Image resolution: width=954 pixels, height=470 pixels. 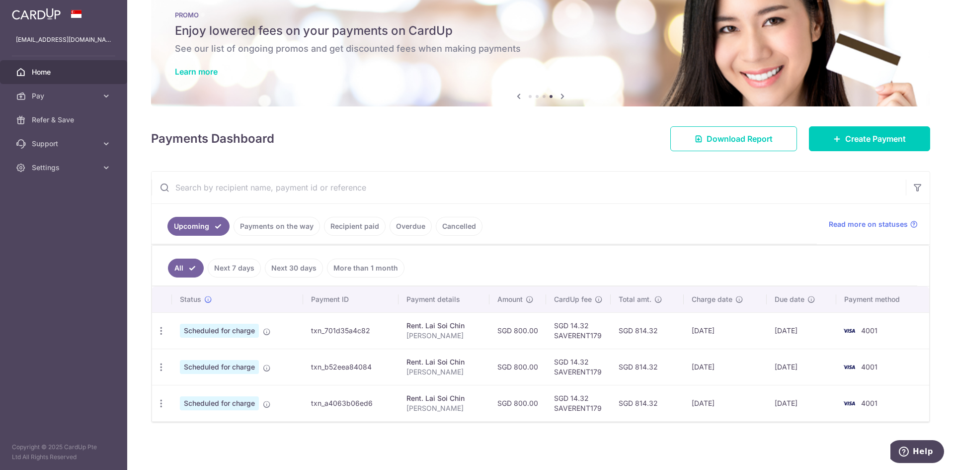 I want to click on span: CardUp fee, so click(x=573, y=299).